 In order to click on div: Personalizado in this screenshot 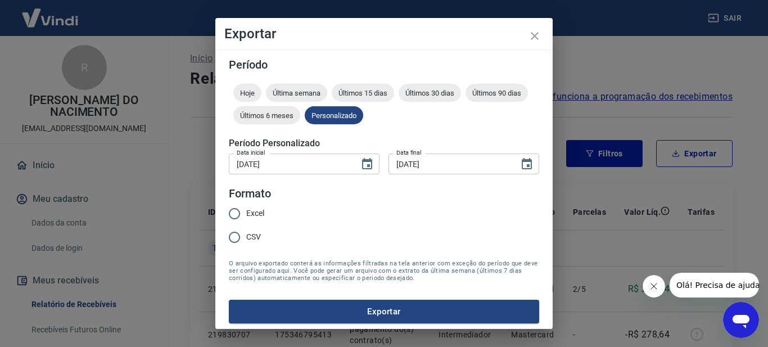, I will do `click(334, 115)`.